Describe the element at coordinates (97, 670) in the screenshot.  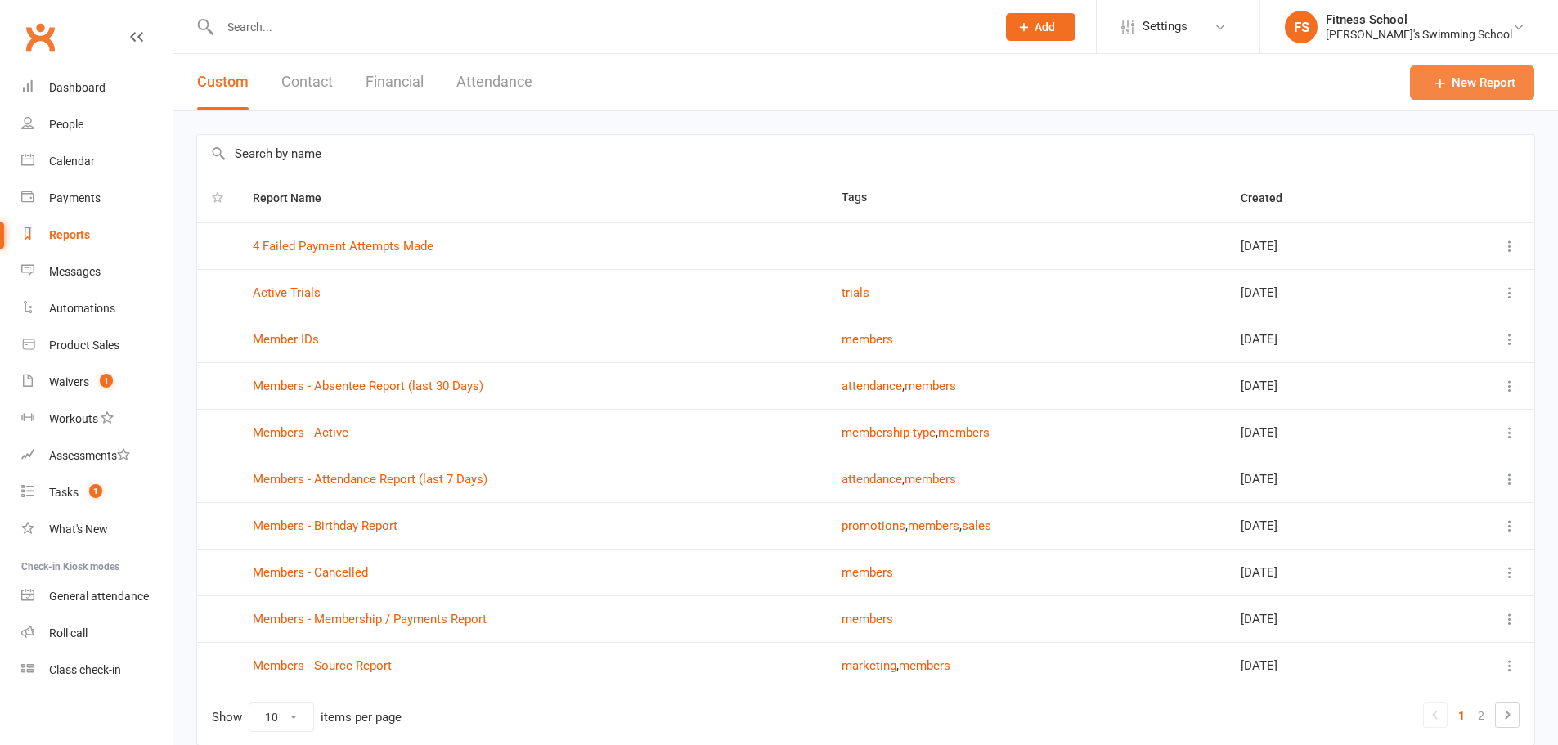
I see `a: Class kiosk mode` at that location.